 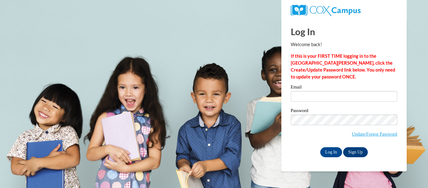 What do you see at coordinates (325, 10) in the screenshot?
I see `a: COX Campus` at bounding box center [325, 10].